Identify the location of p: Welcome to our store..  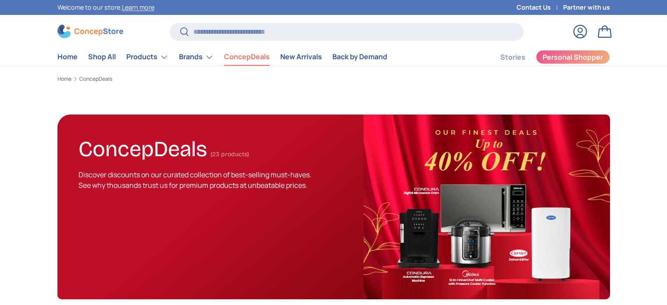
(106, 7).